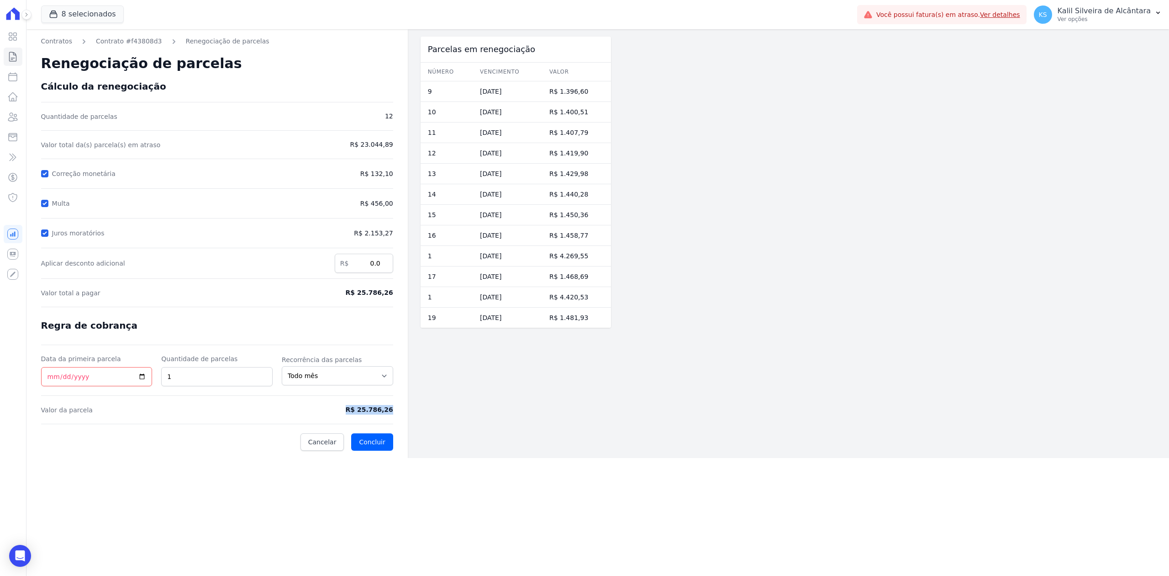 The width and height of the screenshot is (1169, 576). What do you see at coordinates (447, 153) in the screenshot?
I see `td: 12` at bounding box center [447, 153].